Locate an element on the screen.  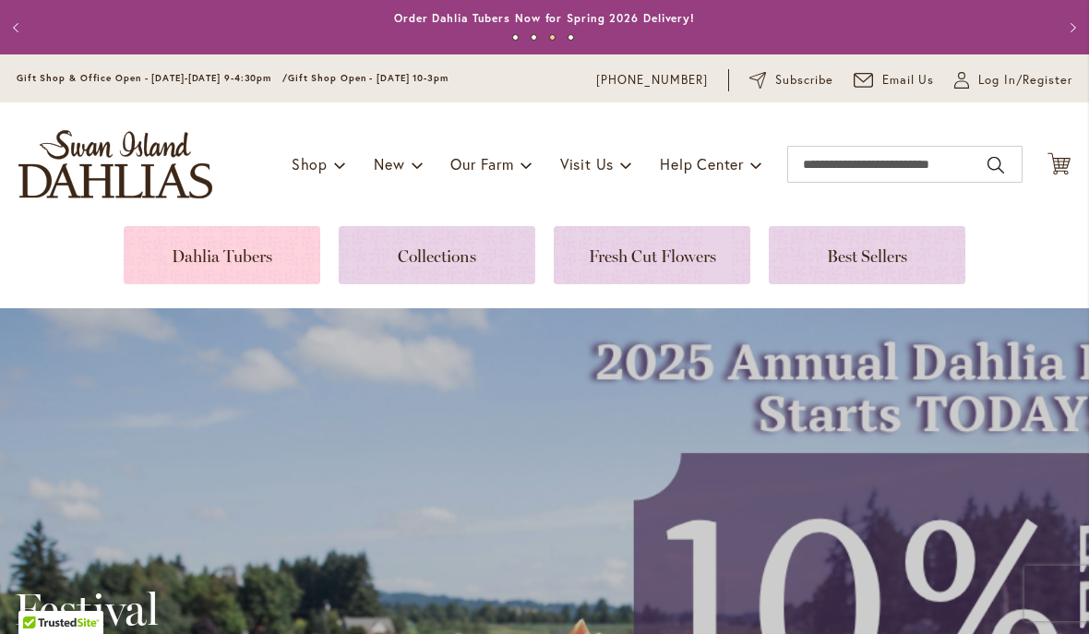
span: Shop is located at coordinates (309, 163).